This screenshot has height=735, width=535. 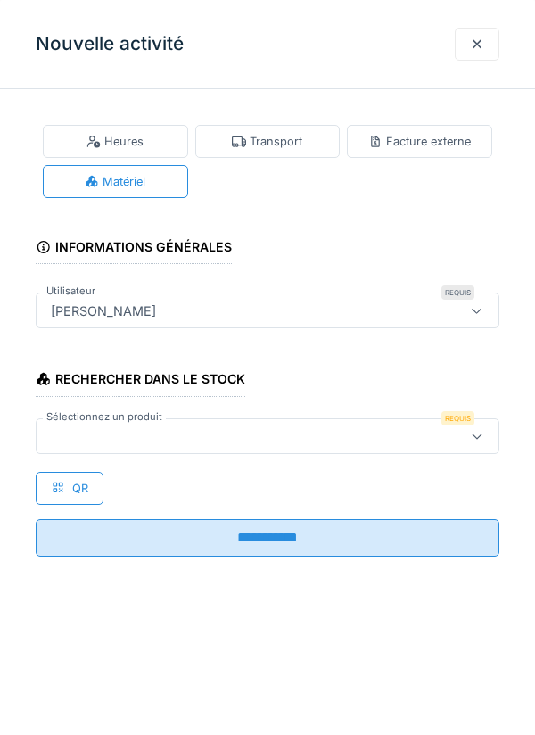 What do you see at coordinates (140, 381) in the screenshot?
I see `div: Rechercher dans le stock` at bounding box center [140, 381].